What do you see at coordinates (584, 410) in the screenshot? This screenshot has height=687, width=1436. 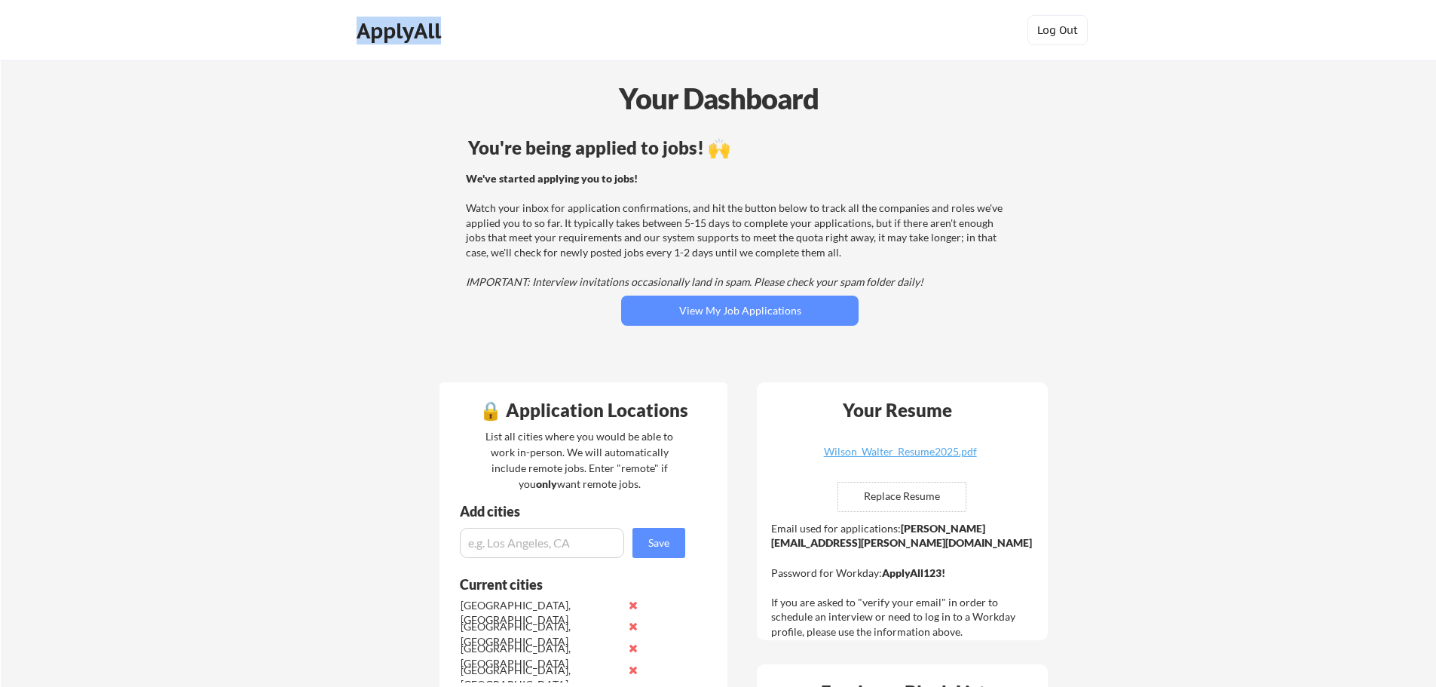 I see `div: 🔒 Application Locations` at bounding box center [584, 410].